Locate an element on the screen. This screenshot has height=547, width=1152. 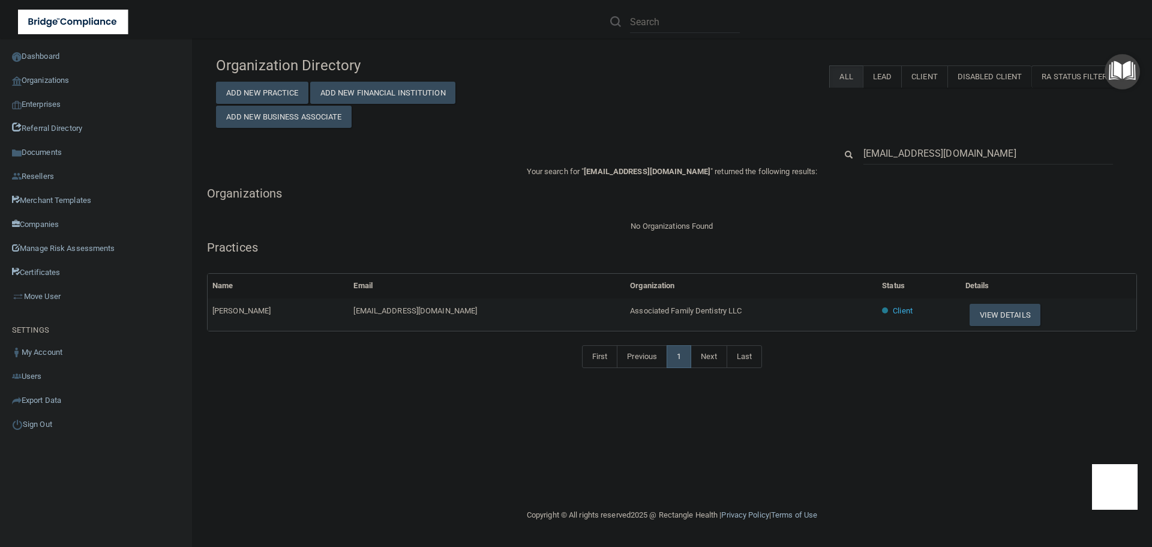
img: icon-users.e205127d.png is located at coordinates (17, 376).